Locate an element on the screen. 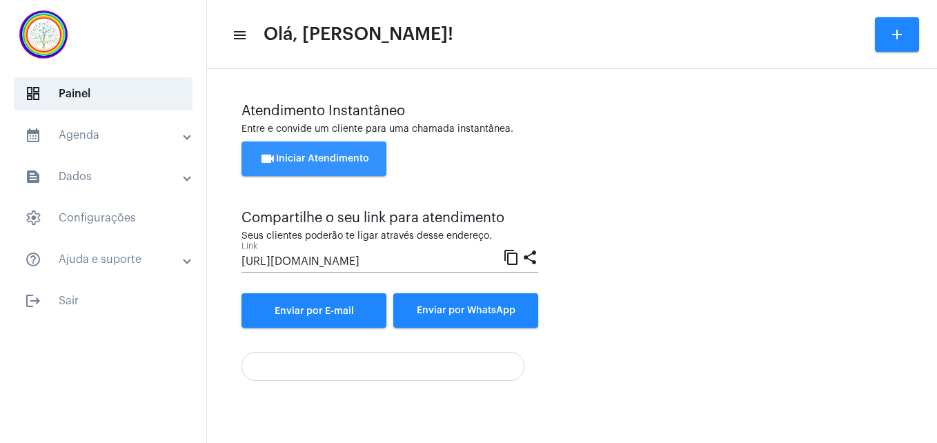  span: Iniciar Atendimento is located at coordinates (314, 159).